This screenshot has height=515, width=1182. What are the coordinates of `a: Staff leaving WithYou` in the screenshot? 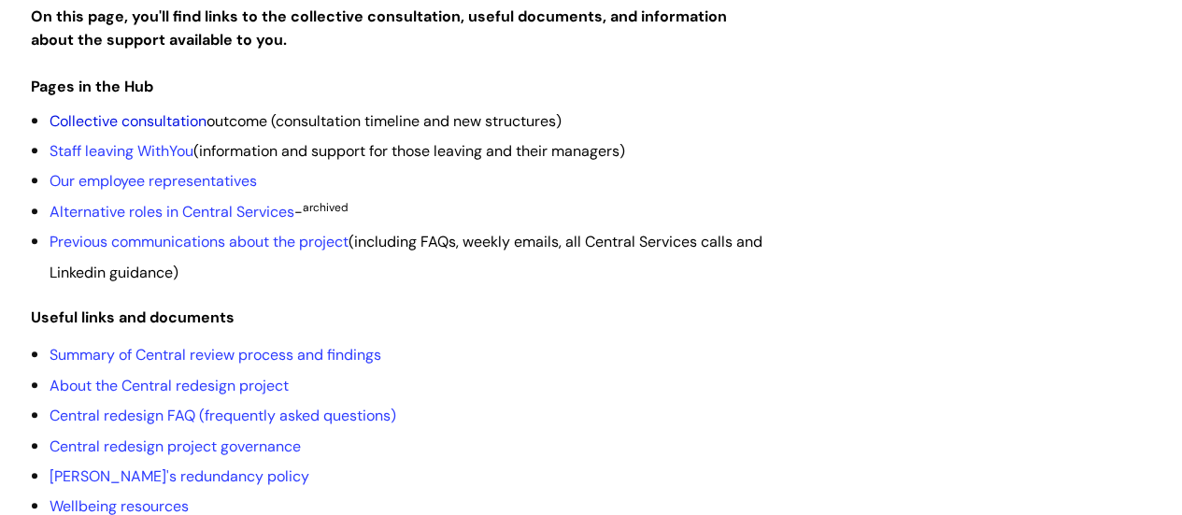 It's located at (121, 150).